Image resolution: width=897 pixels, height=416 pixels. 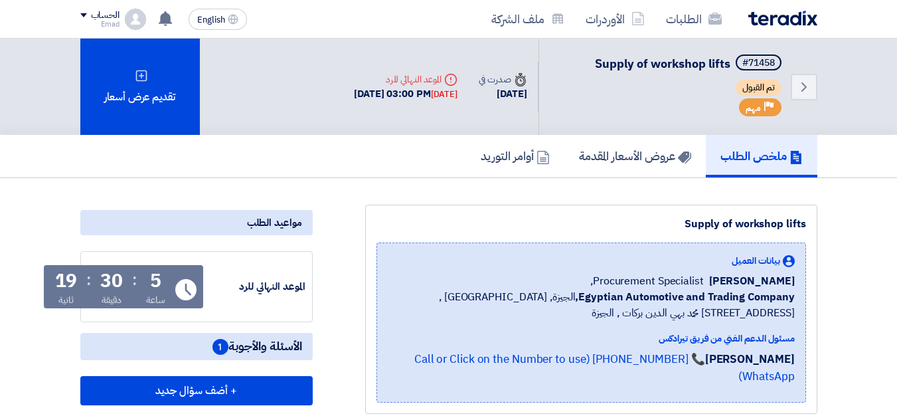 I want to click on a: ملخص الطلب, so click(x=762, y=156).